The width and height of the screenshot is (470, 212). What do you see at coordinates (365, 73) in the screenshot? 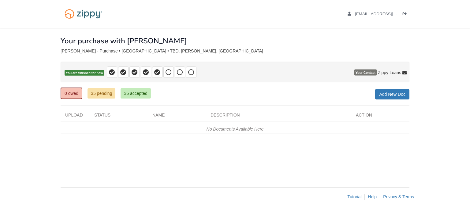
I see `span: Your Contact` at bounding box center [365, 73].